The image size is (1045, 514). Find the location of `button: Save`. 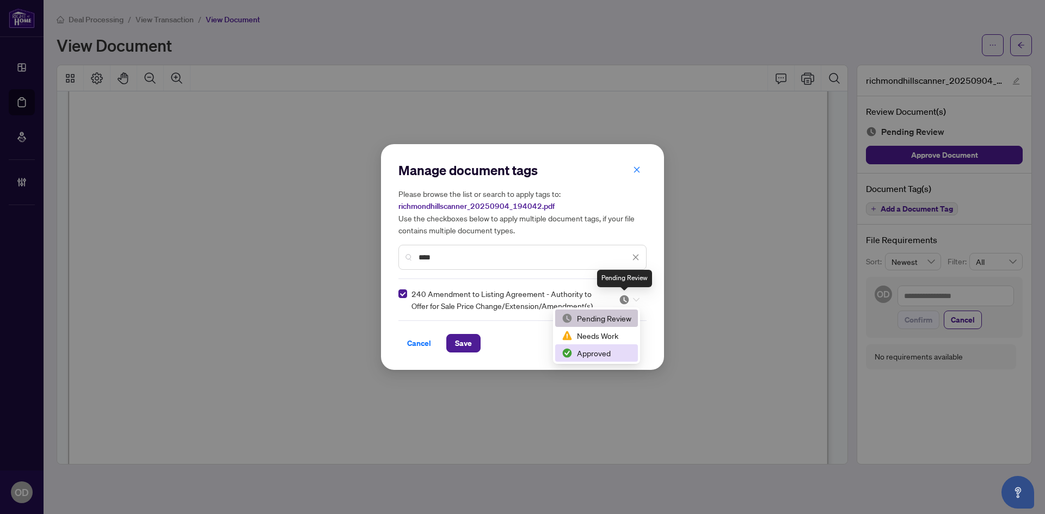

button: Save is located at coordinates (463, 343).